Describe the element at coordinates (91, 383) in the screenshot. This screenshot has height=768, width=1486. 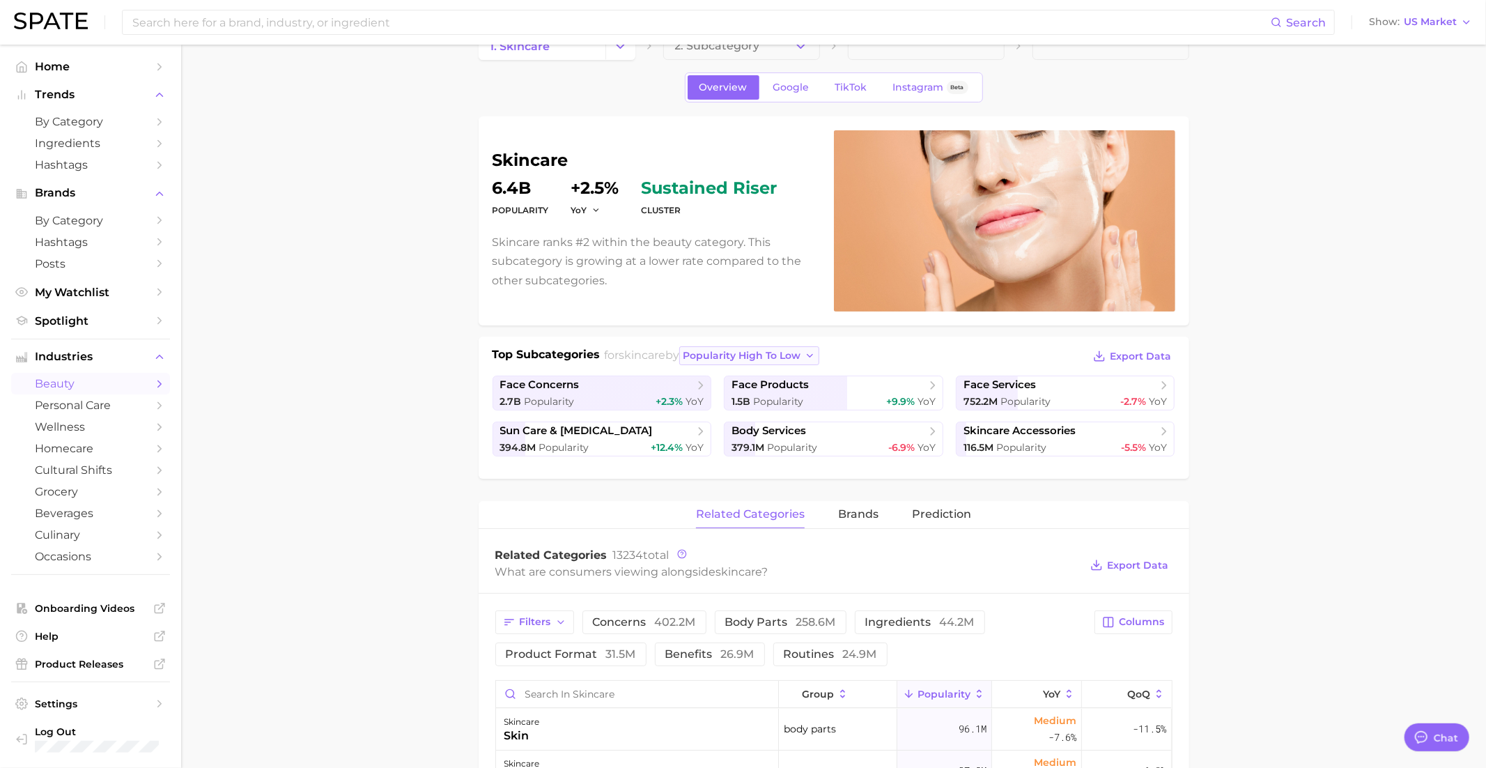
I see `span: beauty` at that location.